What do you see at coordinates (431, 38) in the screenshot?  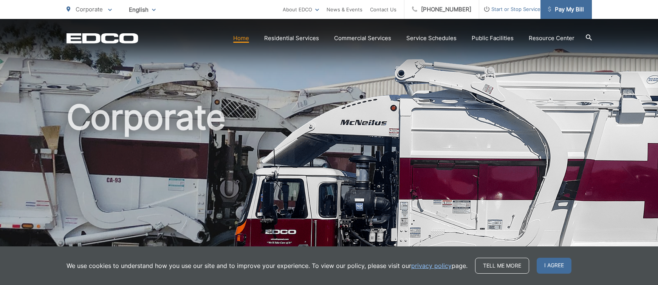 I see `a: Service Schedules` at bounding box center [431, 38].